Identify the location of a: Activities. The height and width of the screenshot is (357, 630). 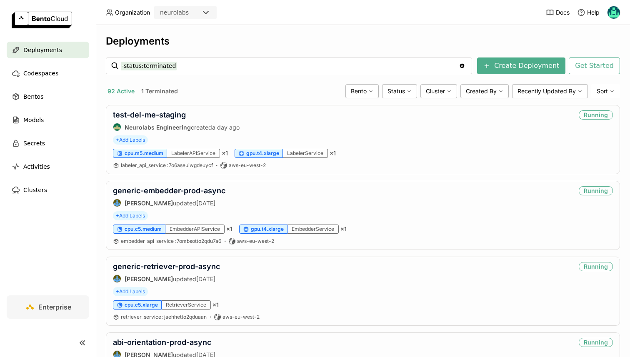
(48, 167).